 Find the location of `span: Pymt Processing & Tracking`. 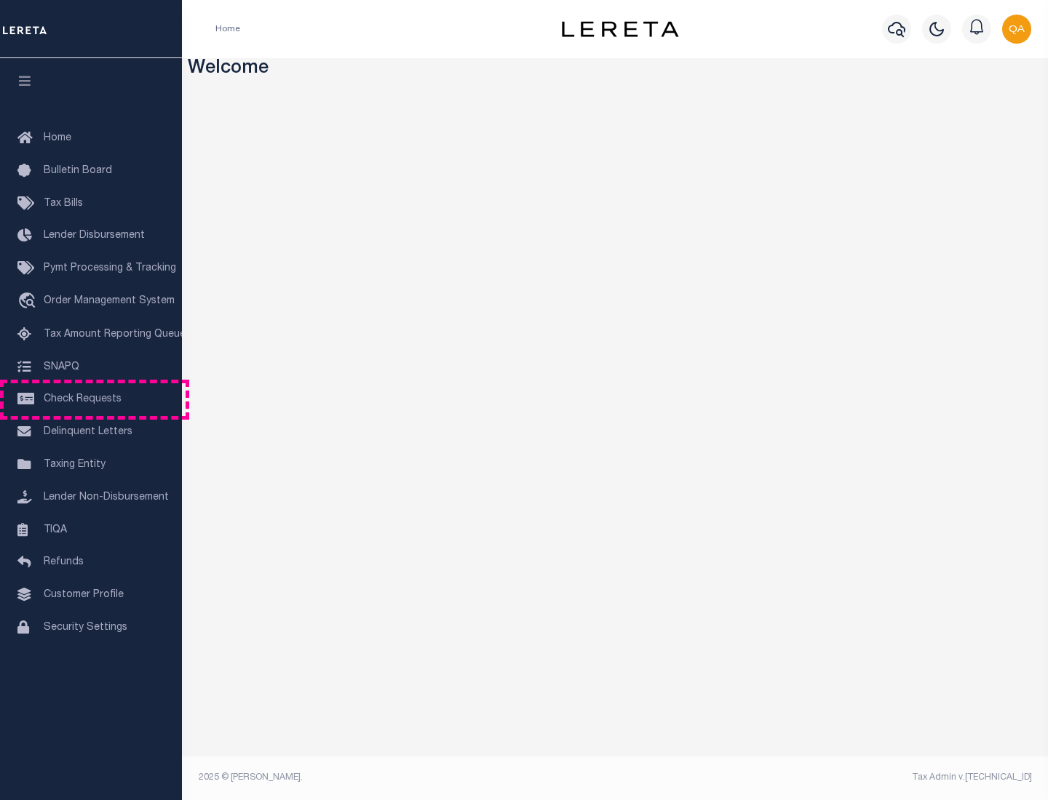

span: Pymt Processing & Tracking is located at coordinates (110, 268).